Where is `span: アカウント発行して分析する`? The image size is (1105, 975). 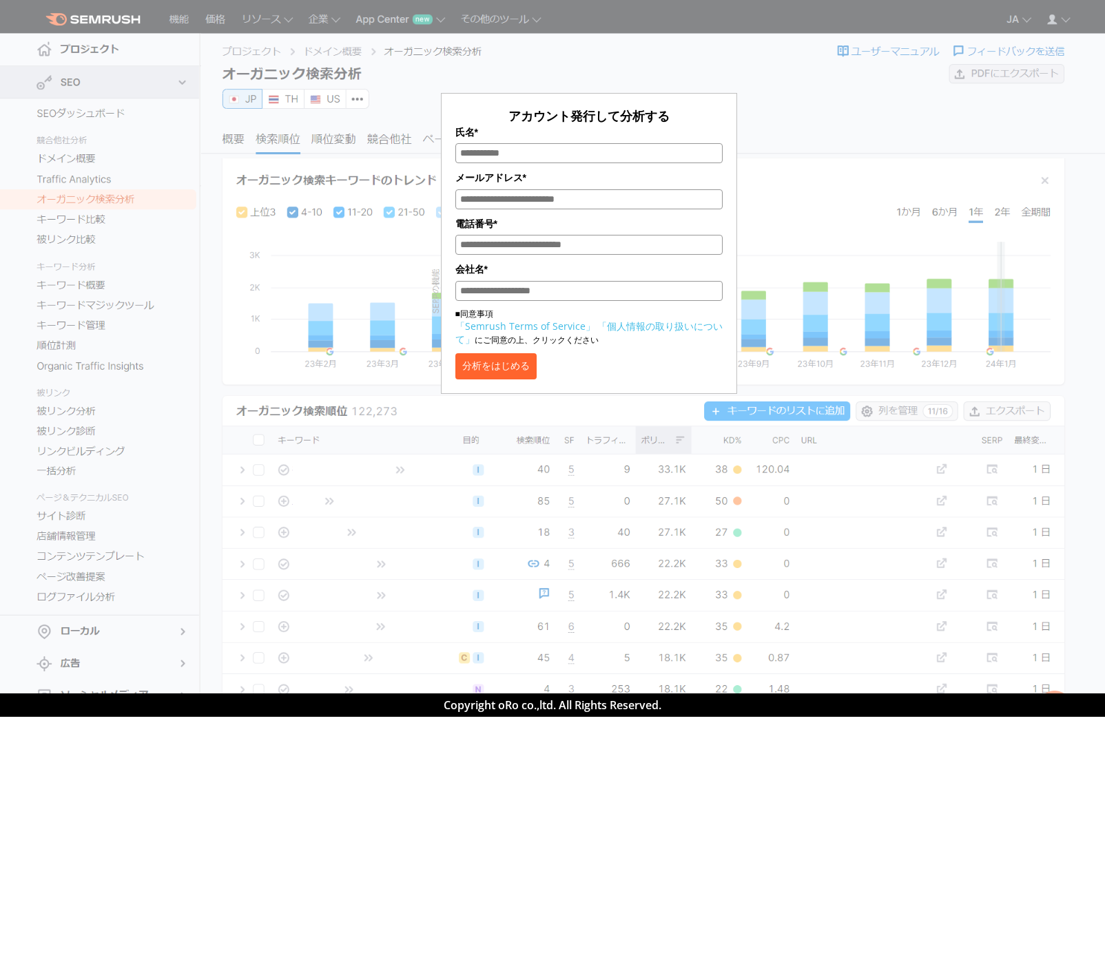
span: アカウント発行して分析する is located at coordinates (589, 116).